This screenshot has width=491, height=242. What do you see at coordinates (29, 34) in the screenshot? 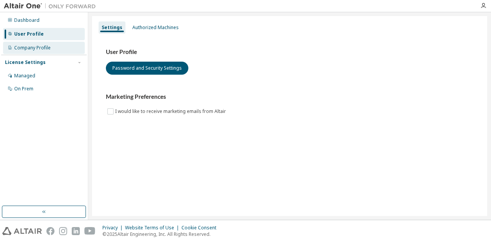
I see `div: User Profile` at bounding box center [29, 34].